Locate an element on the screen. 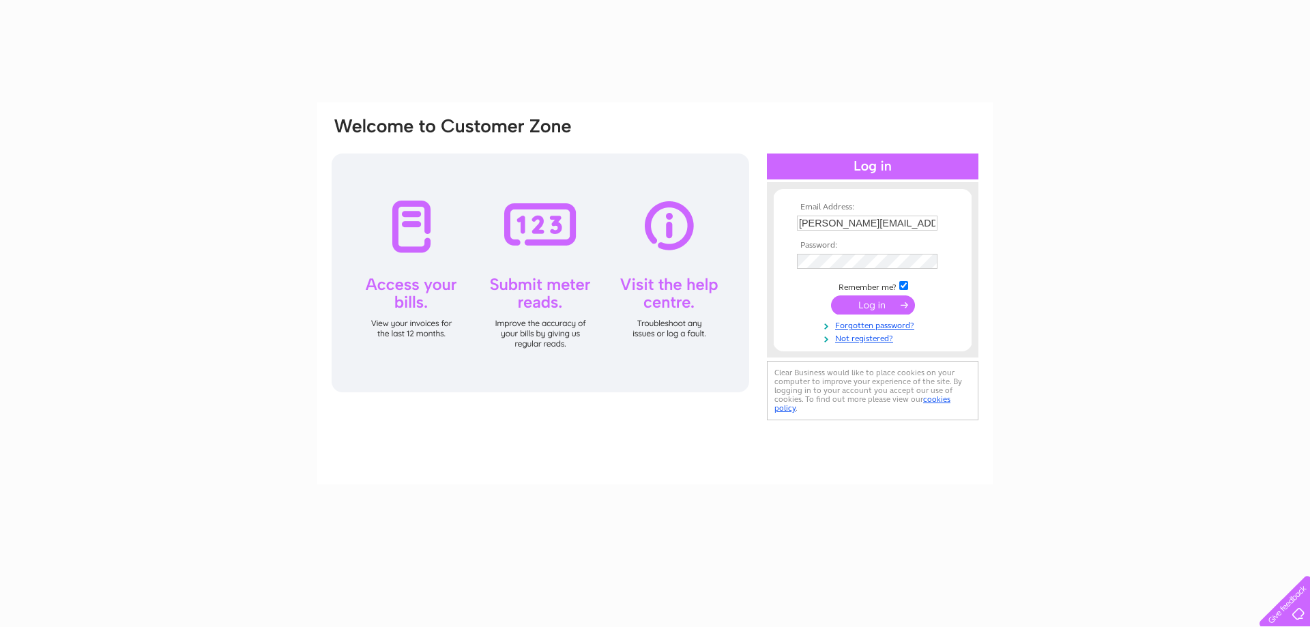 Image resolution: width=1310 pixels, height=627 pixels. td: Remember me? is located at coordinates (873, 286).